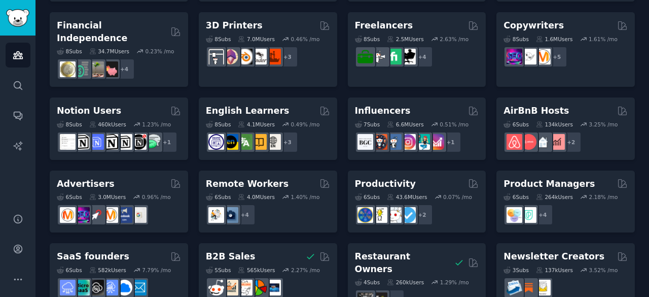  I want to click on div: 0.49 % /mo, so click(305, 124).